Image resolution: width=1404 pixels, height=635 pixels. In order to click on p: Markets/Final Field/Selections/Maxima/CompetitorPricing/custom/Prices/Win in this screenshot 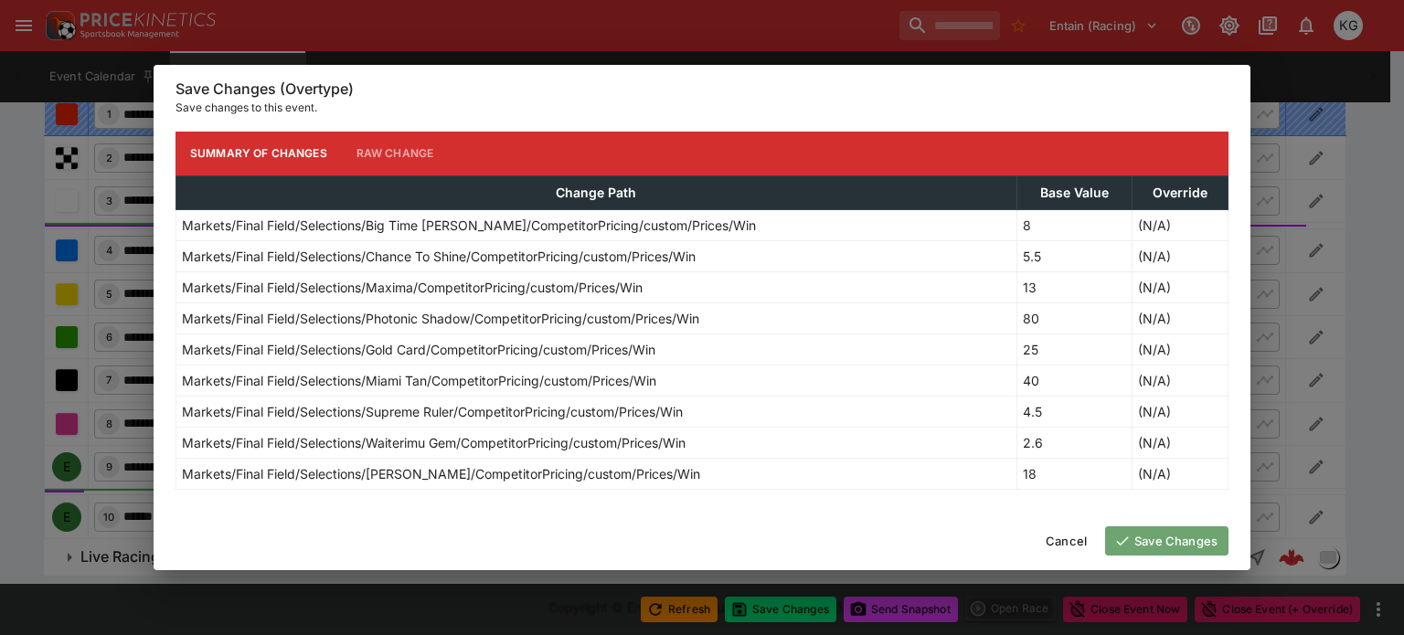, I will do `click(412, 287)`.